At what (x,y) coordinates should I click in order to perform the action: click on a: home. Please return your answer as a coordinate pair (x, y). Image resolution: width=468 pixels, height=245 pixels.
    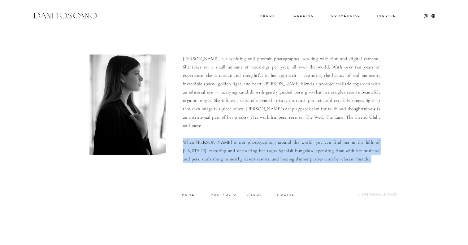
    Looking at the image, I should click on (188, 195).